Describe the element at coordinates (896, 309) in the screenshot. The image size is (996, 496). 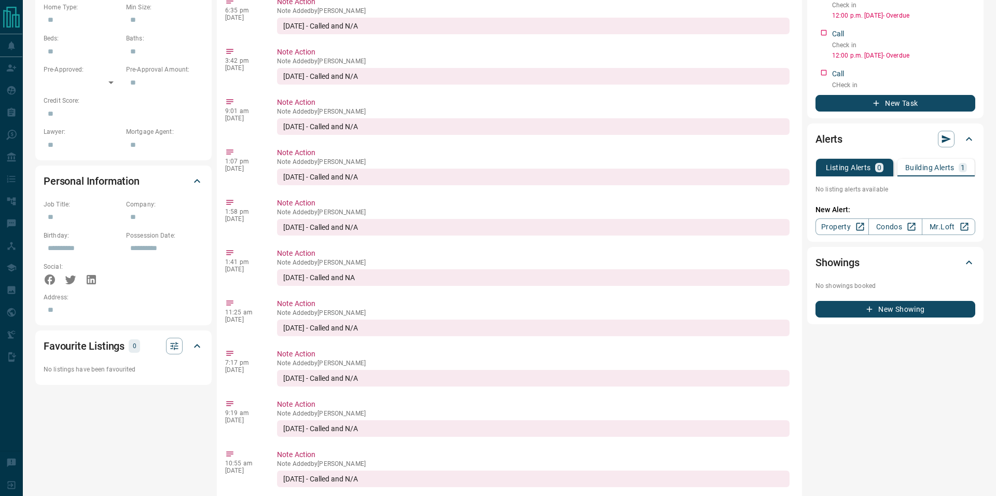
I see `button: New Showing` at that location.